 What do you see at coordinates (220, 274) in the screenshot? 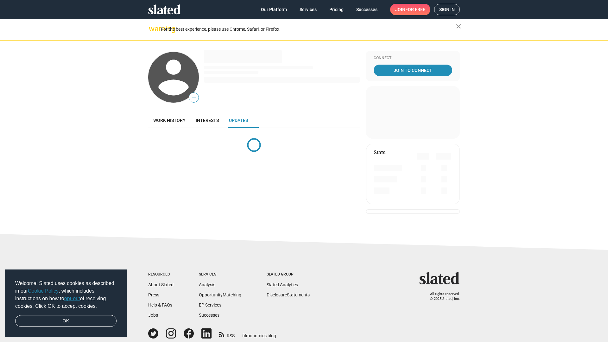
I see `div: Services` at bounding box center [220, 274].